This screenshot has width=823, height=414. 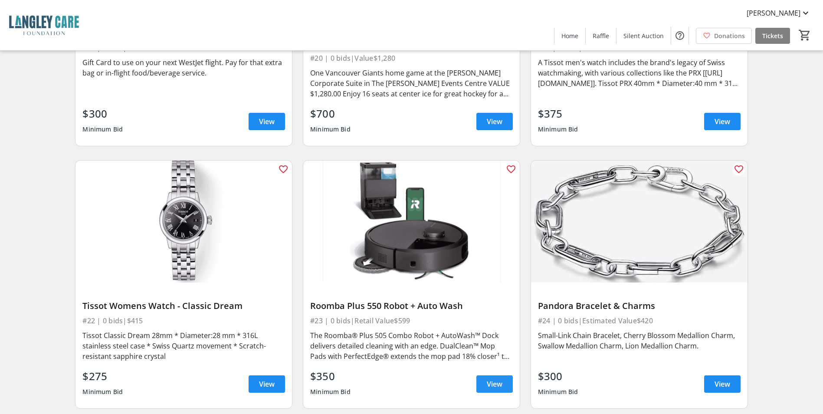 What do you see at coordinates (730, 36) in the screenshot?
I see `span: Donations` at bounding box center [730, 36].